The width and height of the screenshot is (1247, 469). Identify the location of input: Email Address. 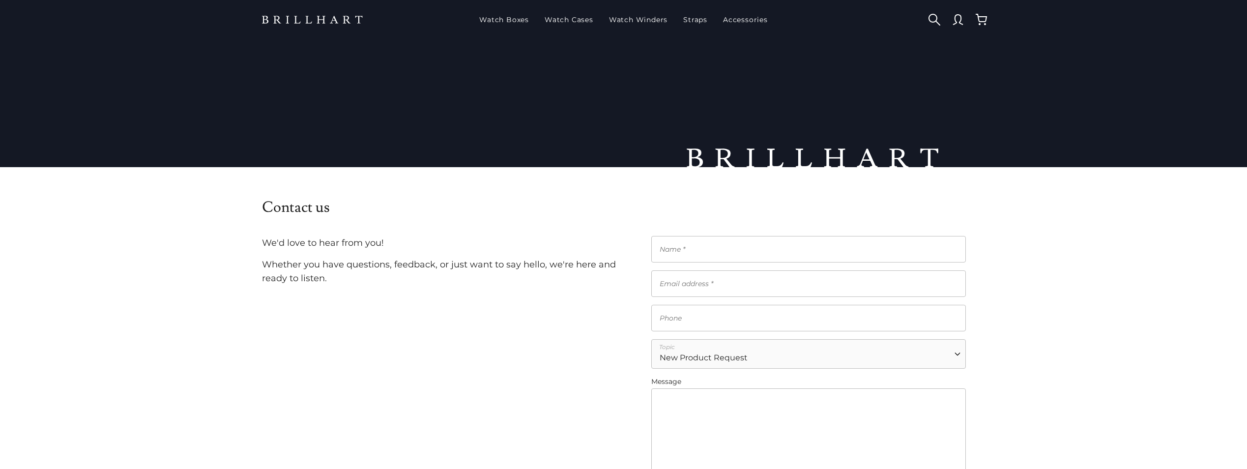
(809, 284).